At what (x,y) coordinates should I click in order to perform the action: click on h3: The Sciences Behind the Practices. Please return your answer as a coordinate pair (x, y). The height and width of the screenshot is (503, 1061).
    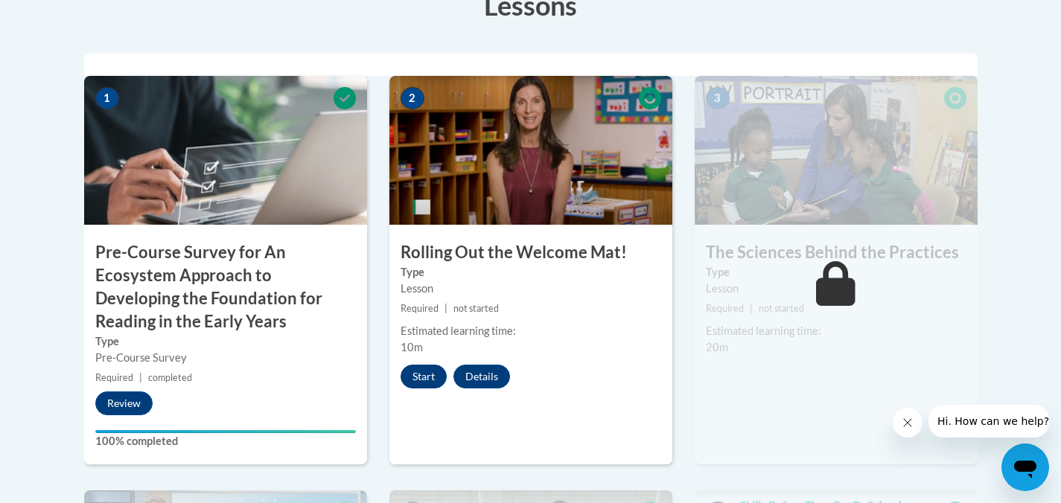
    Looking at the image, I should click on (836, 252).